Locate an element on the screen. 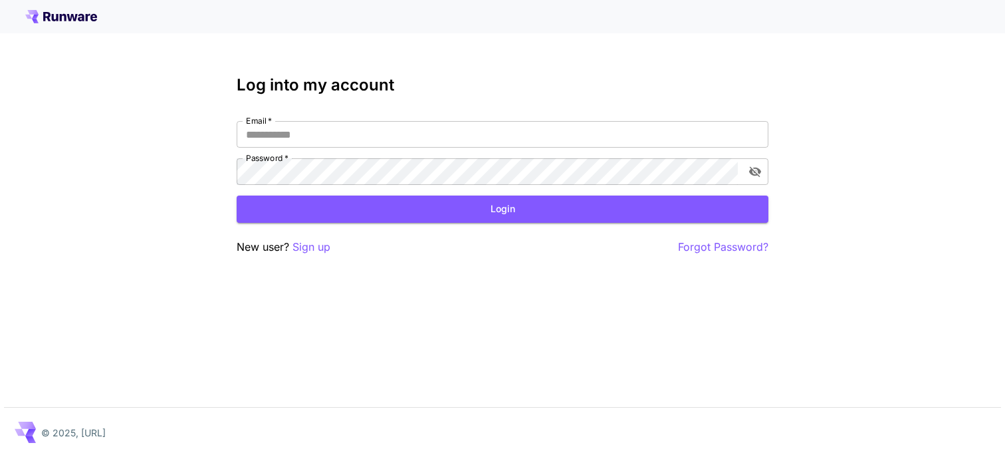 The height and width of the screenshot is (457, 1005). label: Email is located at coordinates (259, 120).